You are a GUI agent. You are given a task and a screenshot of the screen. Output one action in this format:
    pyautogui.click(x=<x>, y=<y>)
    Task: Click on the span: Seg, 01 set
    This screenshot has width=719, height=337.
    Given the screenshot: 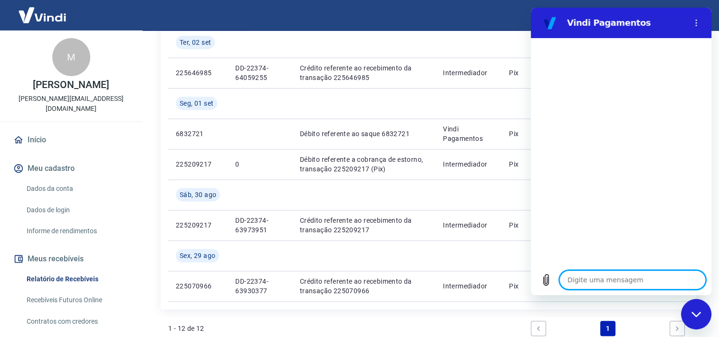 What is the action you would take?
    pyautogui.click(x=196, y=103)
    